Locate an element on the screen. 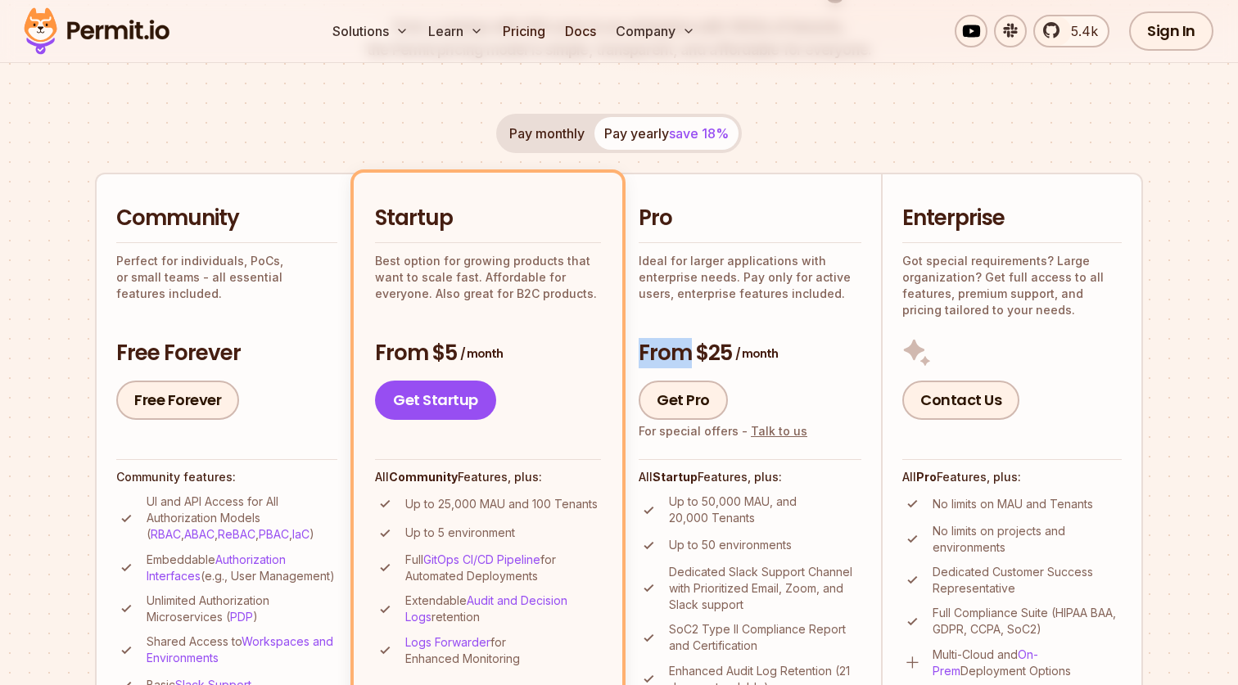 This screenshot has height=685, width=1238. p: Perfect for individuals, PoCs, or small teams - all essential features included. is located at coordinates (227, 278).